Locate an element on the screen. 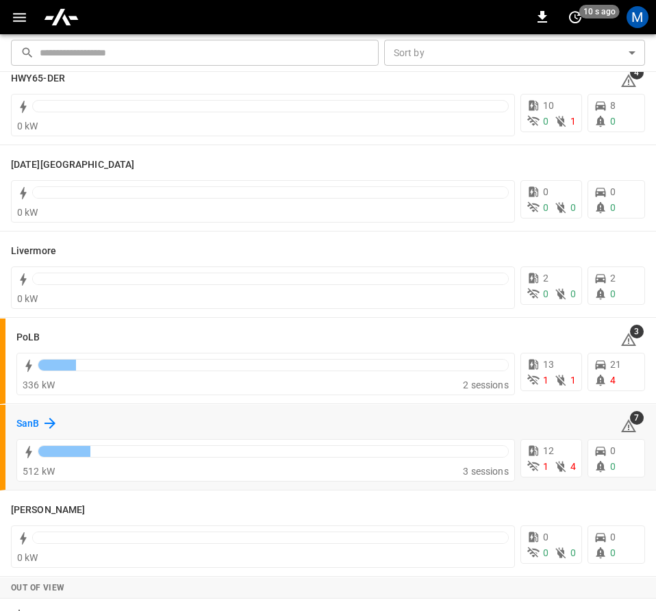 Image resolution: width=656 pixels, height=611 pixels. span: 10 is located at coordinates (549, 105).